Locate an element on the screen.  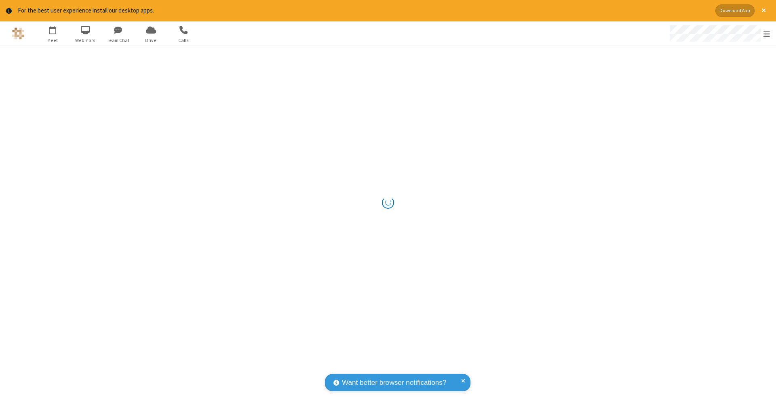
img: QA Selenium DO NOT DELETE OR CHANGE is located at coordinates (18, 34).